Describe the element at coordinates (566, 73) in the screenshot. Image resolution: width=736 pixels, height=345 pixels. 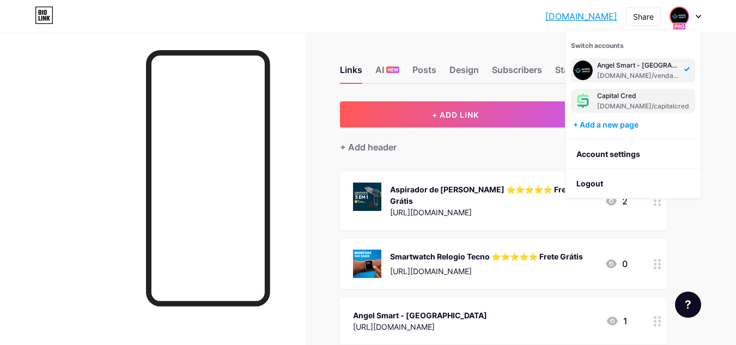
I see `div: Stats` at that location.